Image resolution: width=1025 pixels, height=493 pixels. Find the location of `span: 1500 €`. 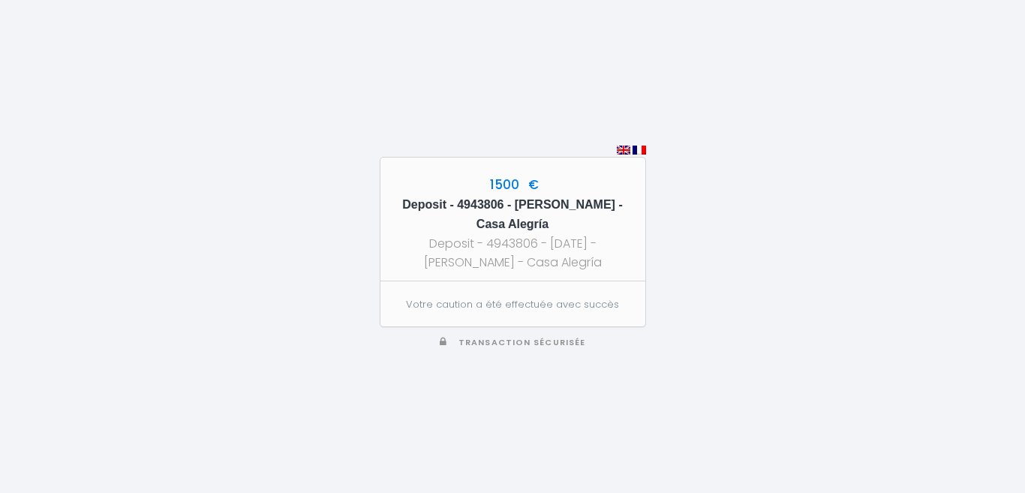

span: 1500 € is located at coordinates (513, 185).